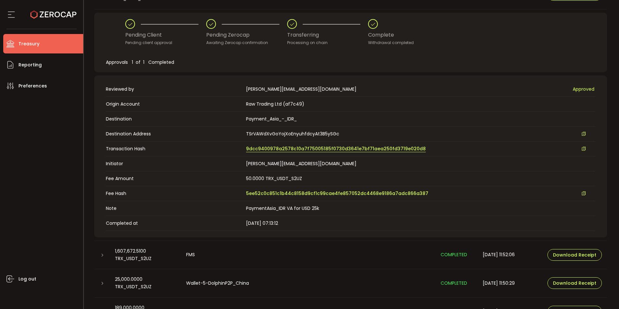 This screenshot has width=619, height=309. I want to click on span: 9dcc9400978a2578c10a7f75005185f0730d3641e7bf71aea250fd3719e020d8, so click(336, 149).